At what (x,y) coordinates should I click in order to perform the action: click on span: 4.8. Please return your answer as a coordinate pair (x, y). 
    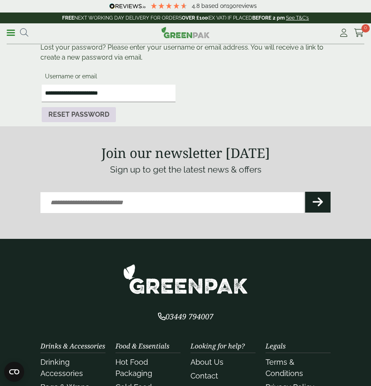
    Looking at the image, I should click on (196, 6).